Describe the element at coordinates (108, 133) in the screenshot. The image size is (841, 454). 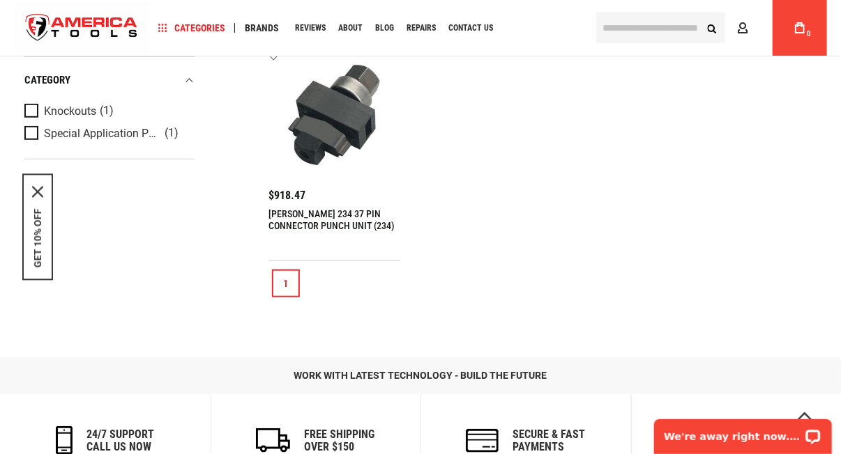
I see `a: Special Application Punches (1)` at that location.